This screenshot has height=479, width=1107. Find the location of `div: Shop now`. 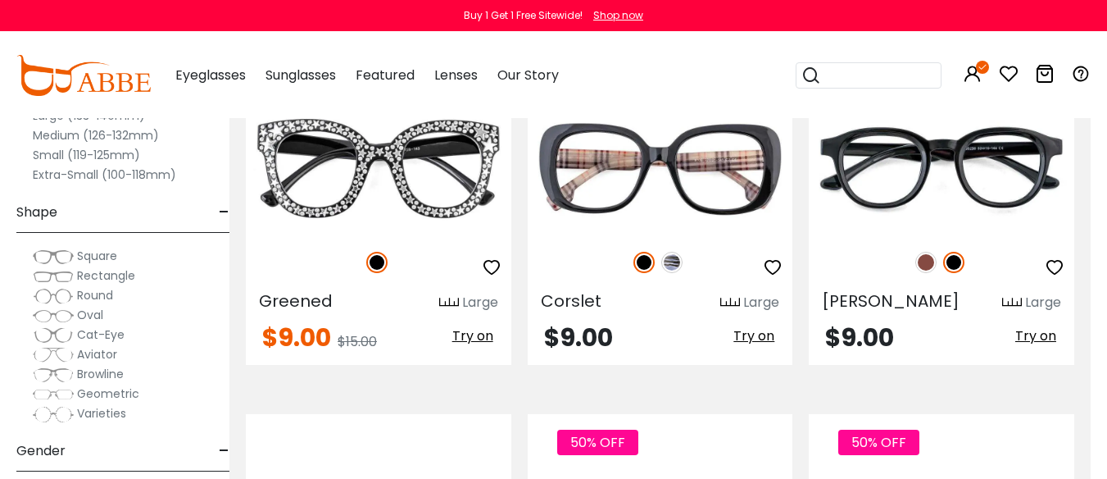

div: Shop now is located at coordinates (618, 16).